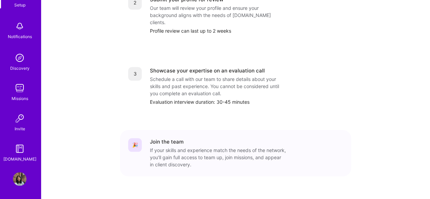  What do you see at coordinates (20, 128) in the screenshot?
I see `div: Invite` at bounding box center [20, 128].